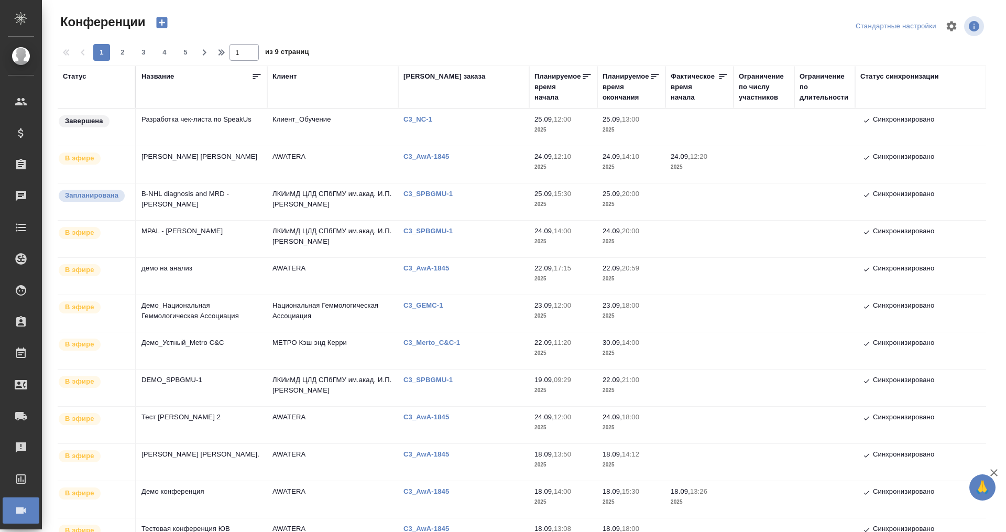  What do you see at coordinates (92, 195) in the screenshot?
I see `p: Запланирована` at bounding box center [92, 195].